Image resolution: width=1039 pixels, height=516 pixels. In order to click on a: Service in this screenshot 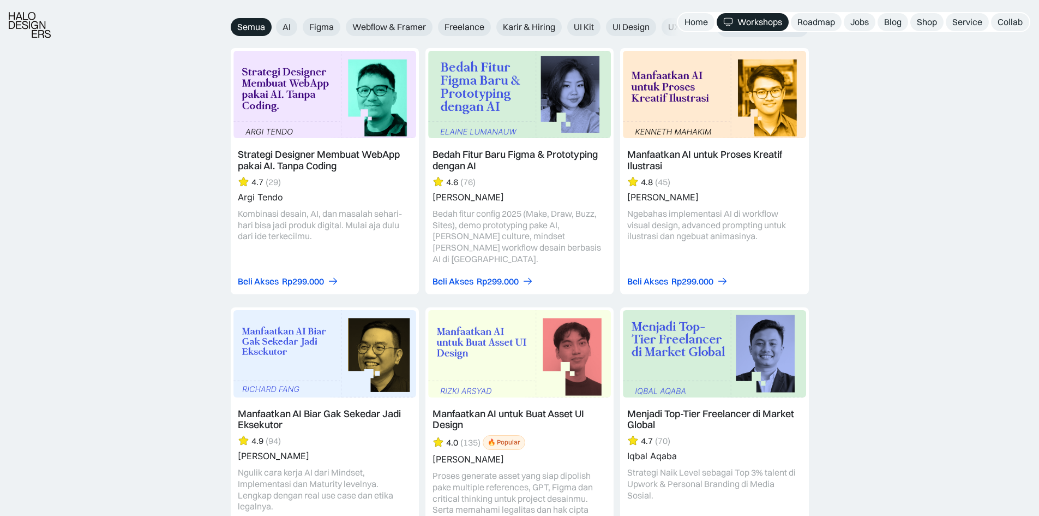, I will do `click(967, 22)`.